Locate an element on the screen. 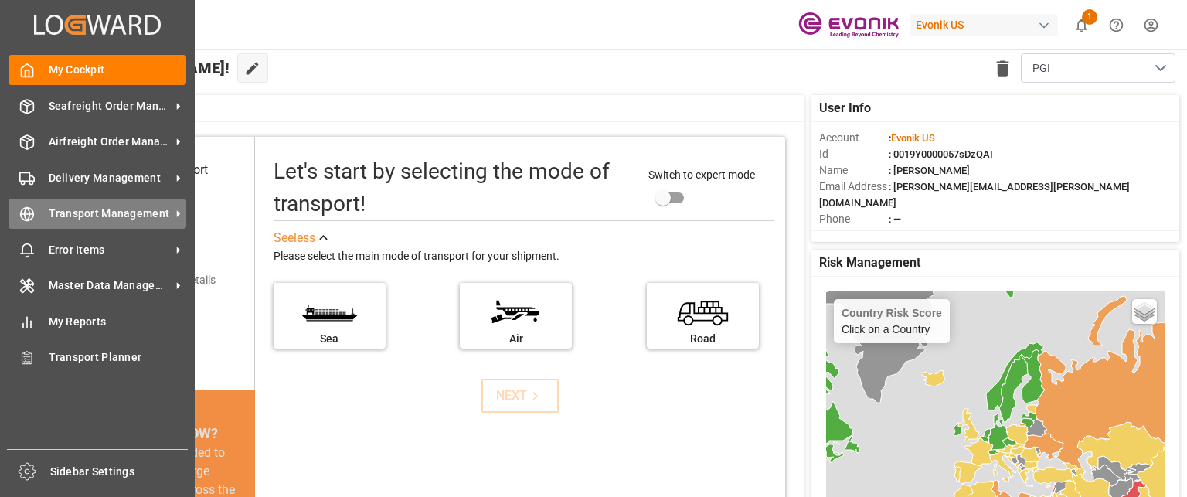  span: Id is located at coordinates (854, 154).